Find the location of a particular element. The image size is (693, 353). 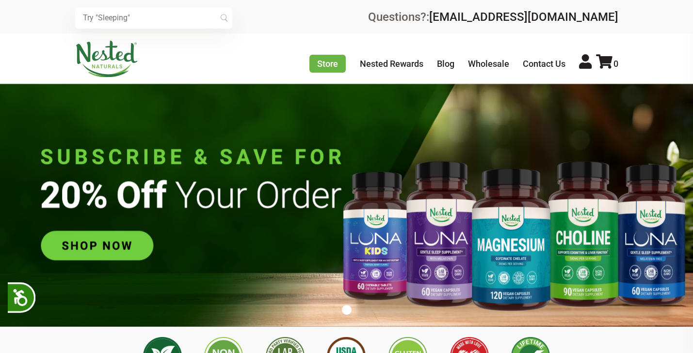

button: 1 of 1 is located at coordinates (347, 310).